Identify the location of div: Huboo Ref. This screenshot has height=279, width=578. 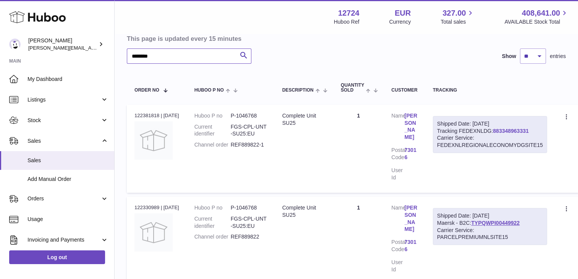
(346, 22).